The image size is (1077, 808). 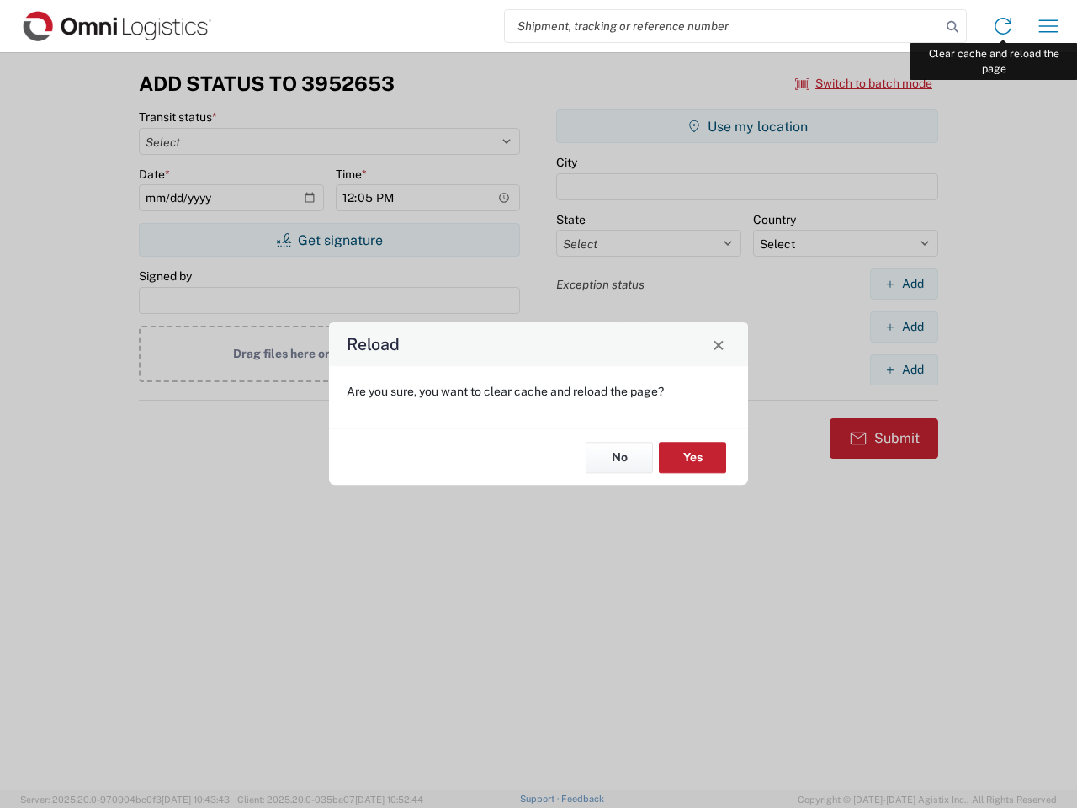 What do you see at coordinates (692, 457) in the screenshot?
I see `button: Yes` at bounding box center [692, 457].